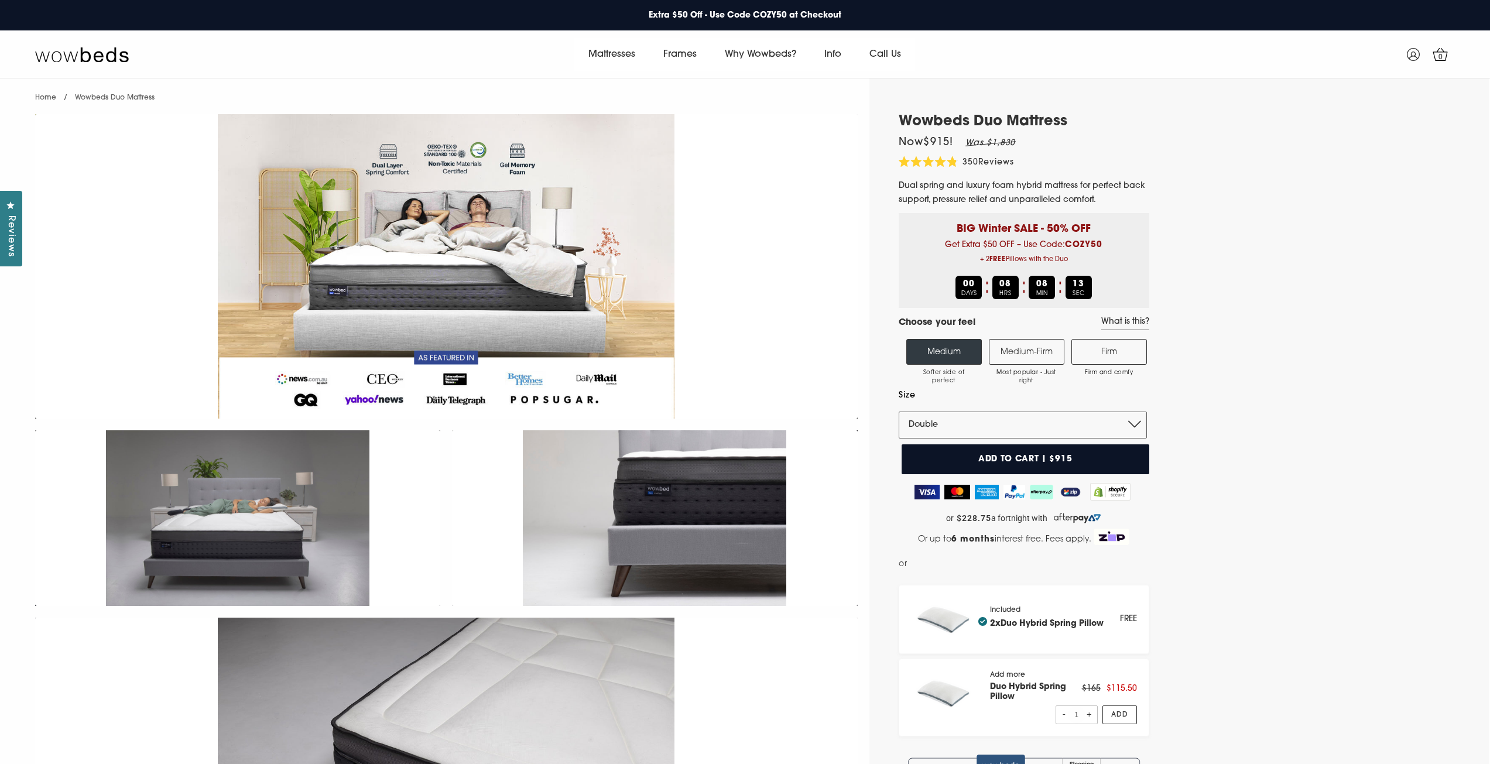  I want to click on div: MIN, so click(1042, 287).